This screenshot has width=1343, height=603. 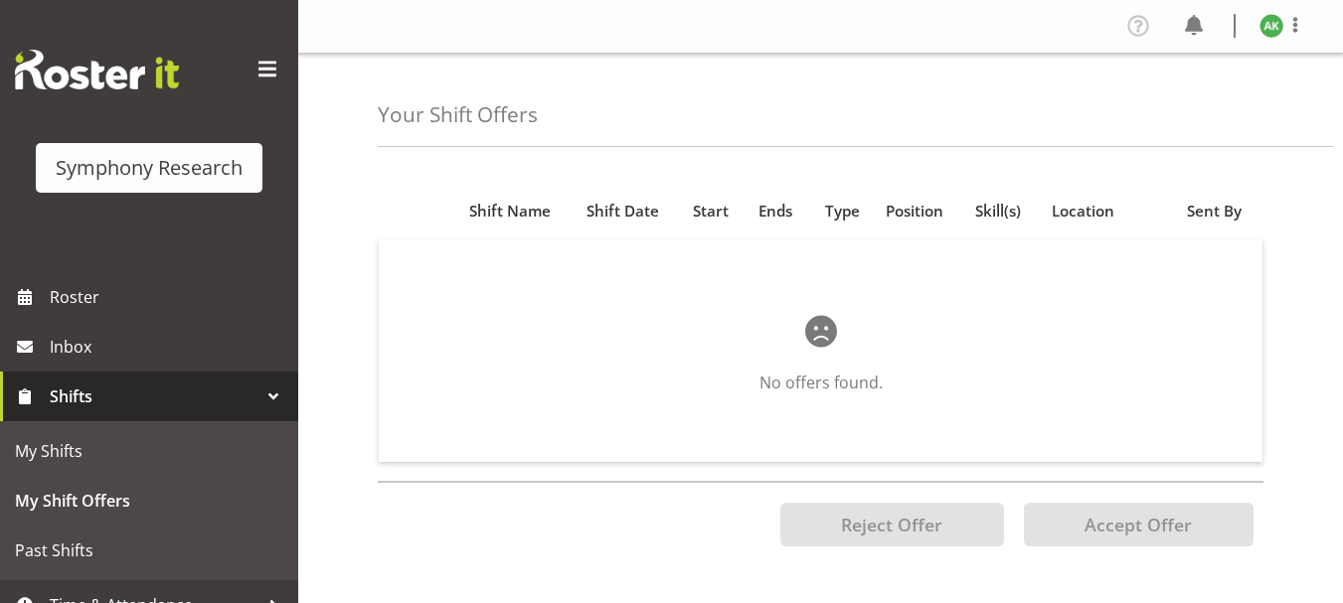 What do you see at coordinates (892, 525) in the screenshot?
I see `button: Reject Offer` at bounding box center [892, 525].